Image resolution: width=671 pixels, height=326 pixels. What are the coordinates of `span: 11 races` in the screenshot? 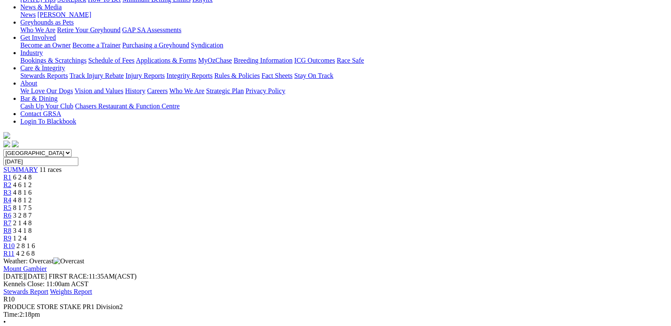 It's located at (50, 169).